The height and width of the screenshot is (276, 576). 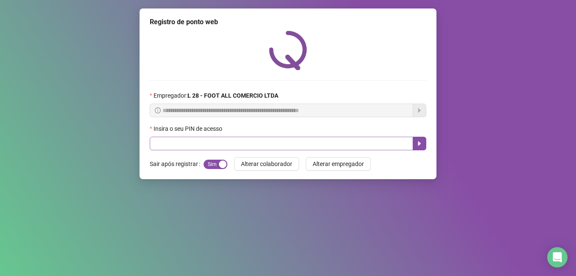 I want to click on span: Alterar colaborador, so click(x=266, y=164).